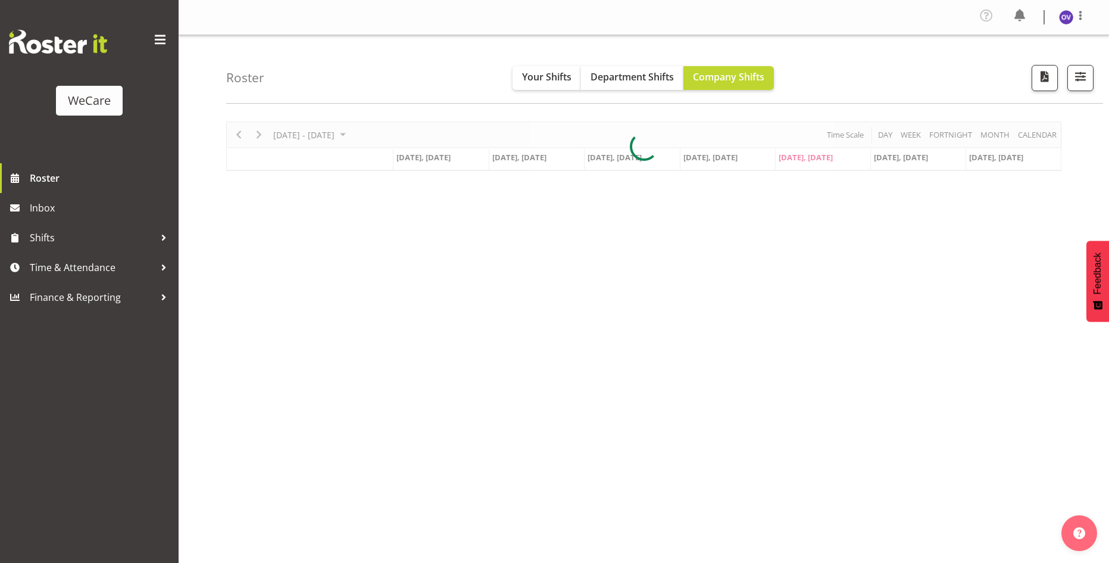  Describe the element at coordinates (632, 78) in the screenshot. I see `button: Department Shifts` at that location.